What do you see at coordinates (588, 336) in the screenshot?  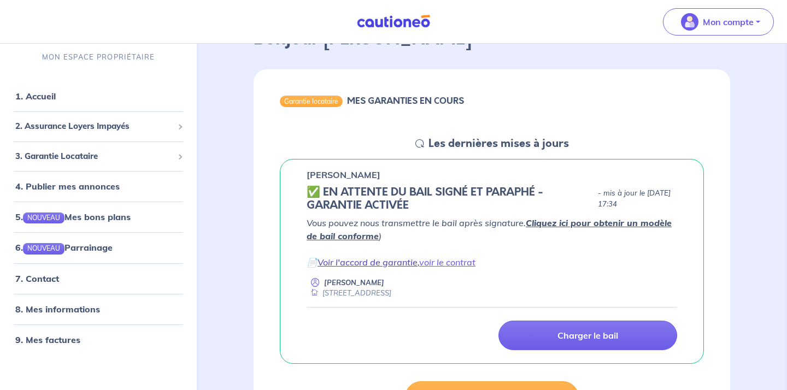 I see `a: Charger le bail` at bounding box center [588, 336].